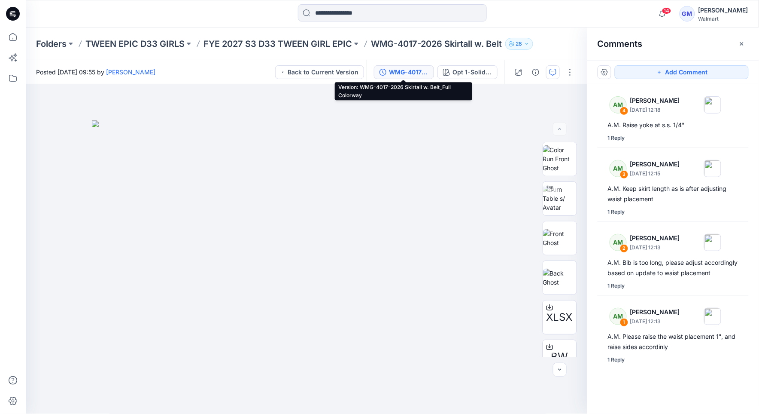  What do you see at coordinates (536, 72) in the screenshot?
I see `button: Details` at bounding box center [536, 72].